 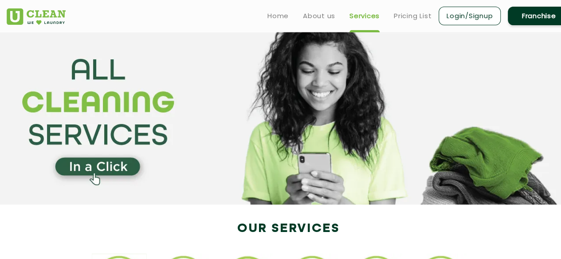 What do you see at coordinates (319, 16) in the screenshot?
I see `a: About us` at bounding box center [319, 16].